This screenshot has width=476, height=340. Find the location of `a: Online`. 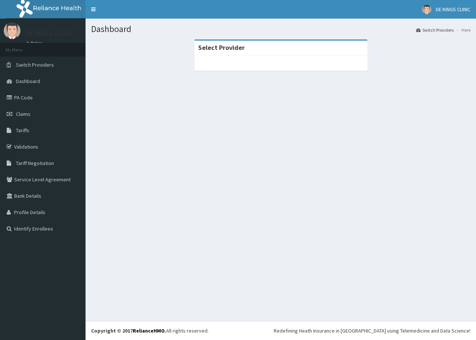

a: Online is located at coordinates (35, 43).